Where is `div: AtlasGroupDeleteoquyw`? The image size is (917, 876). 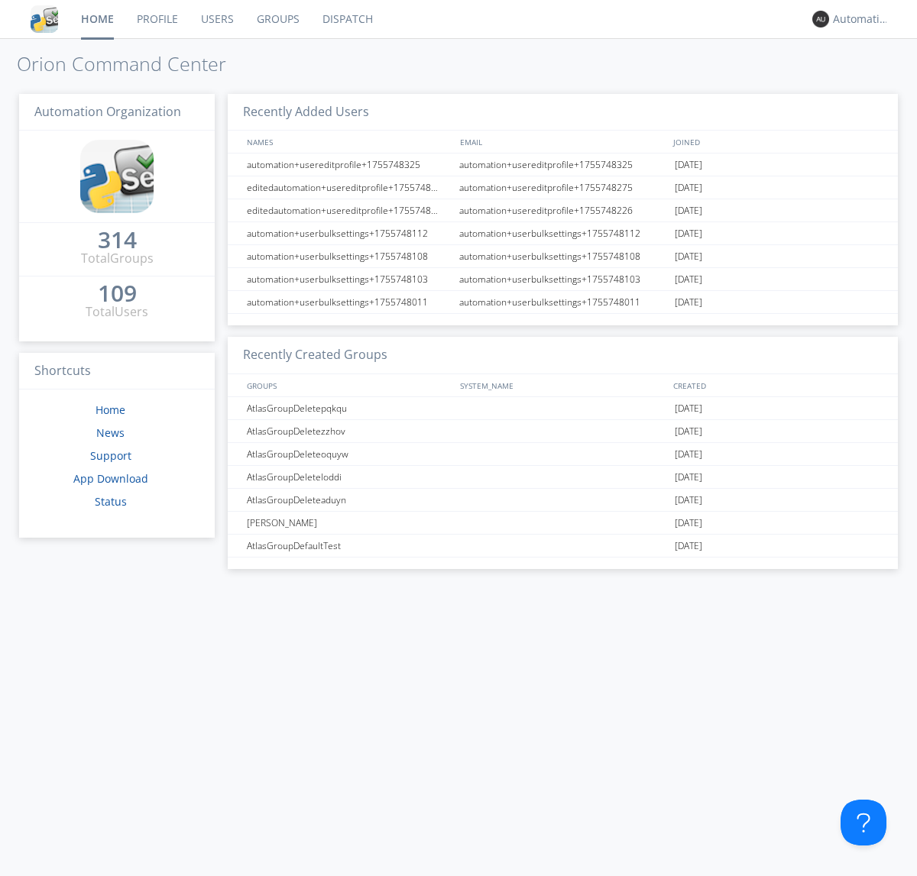
div: AtlasGroupDeleteoquyw is located at coordinates (348, 454).